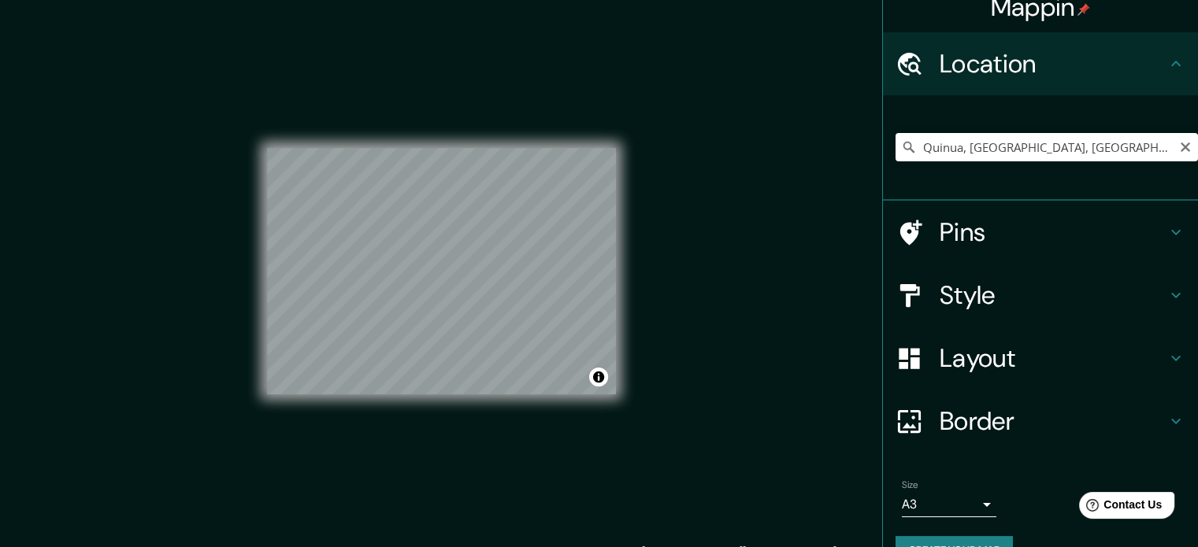  What do you see at coordinates (1040, 64) in the screenshot?
I see `div: Location` at bounding box center [1040, 64].